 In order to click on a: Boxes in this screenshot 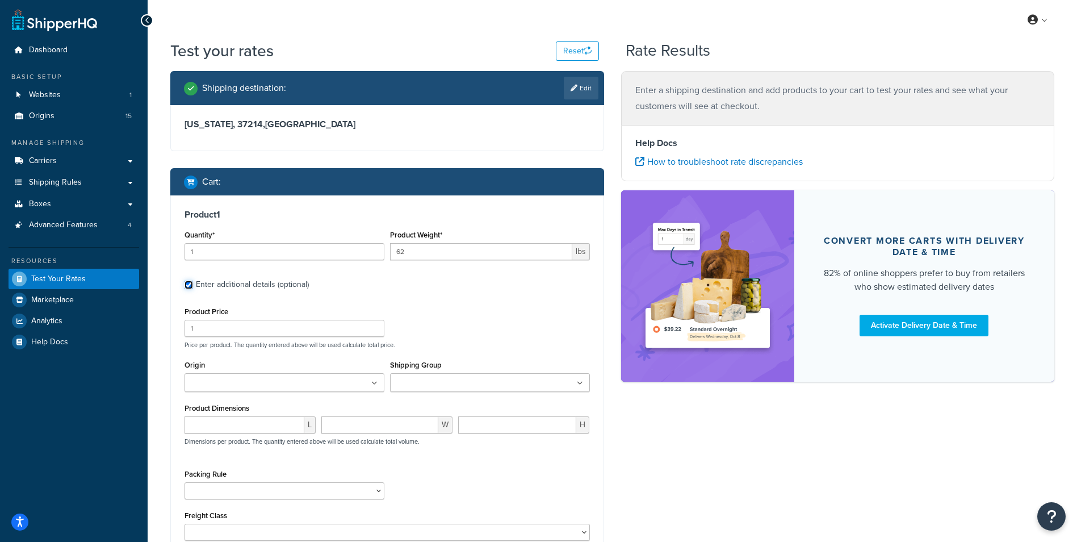, I will do `click(74, 204)`.